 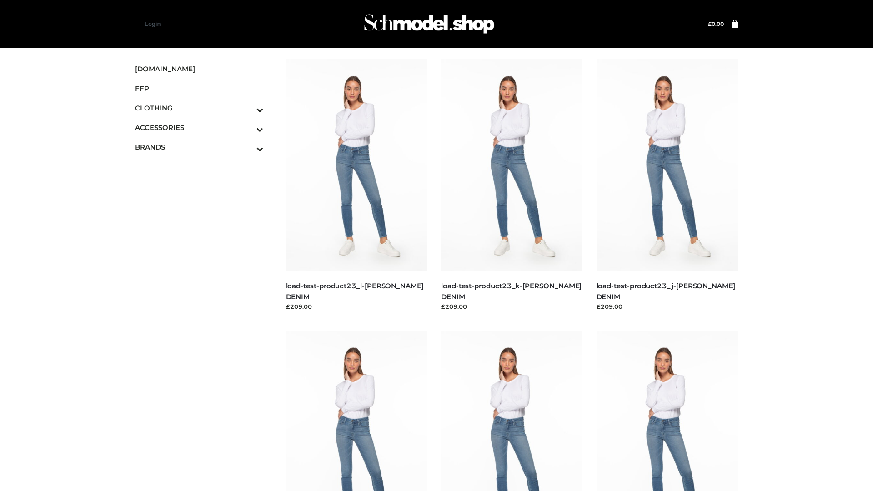 I want to click on a: Login, so click(x=152, y=24).